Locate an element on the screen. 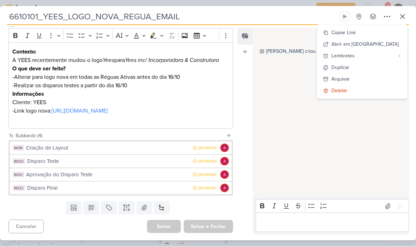  div: IM320 is located at coordinates (19, 162).